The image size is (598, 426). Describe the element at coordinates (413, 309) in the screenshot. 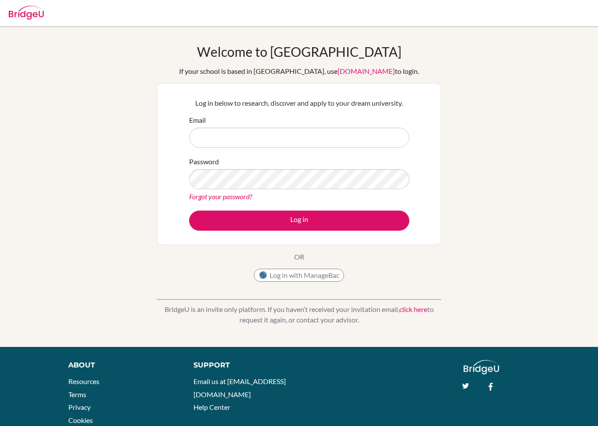

I see `a: click here` at that location.